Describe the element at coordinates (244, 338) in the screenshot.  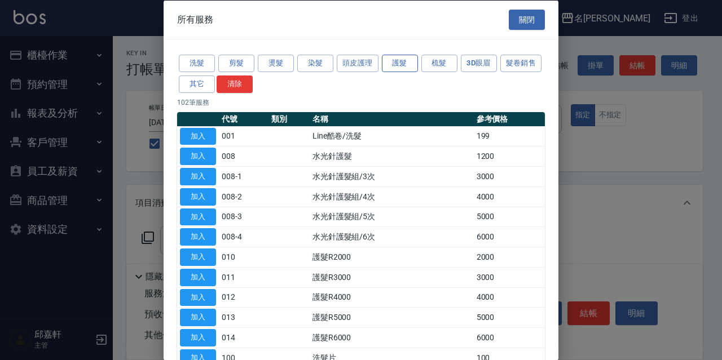
I see `td: 014` at that location.